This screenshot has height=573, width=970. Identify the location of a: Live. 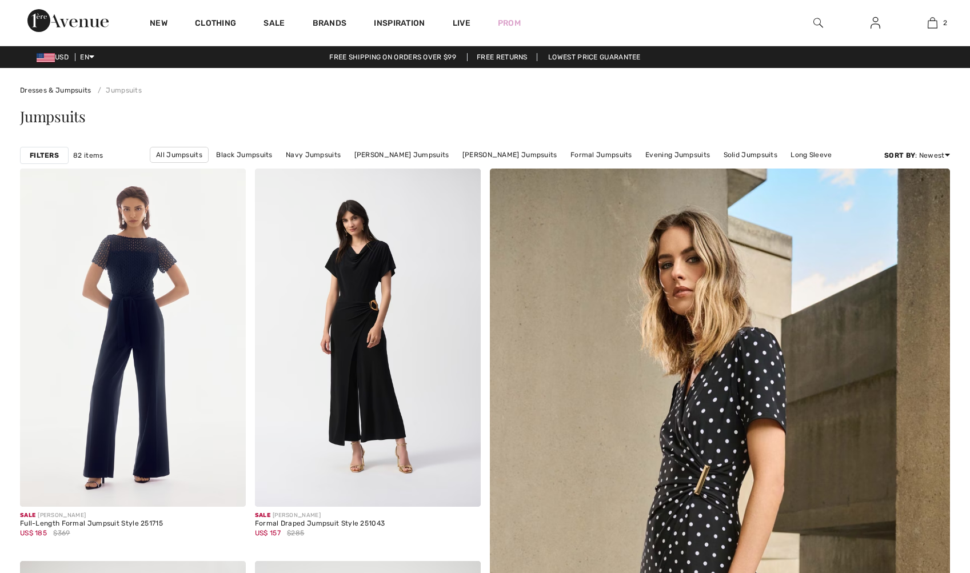
(461, 23).